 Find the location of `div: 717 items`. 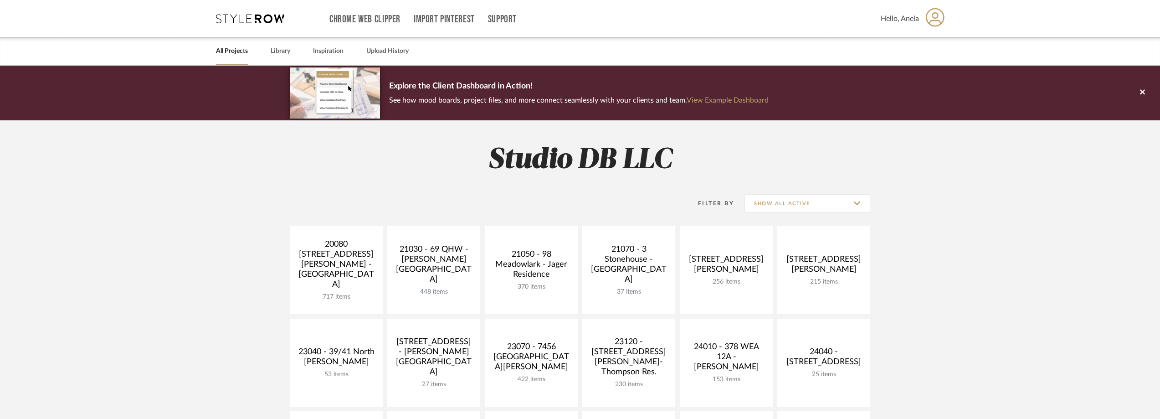

div: 717 items is located at coordinates (336, 297).